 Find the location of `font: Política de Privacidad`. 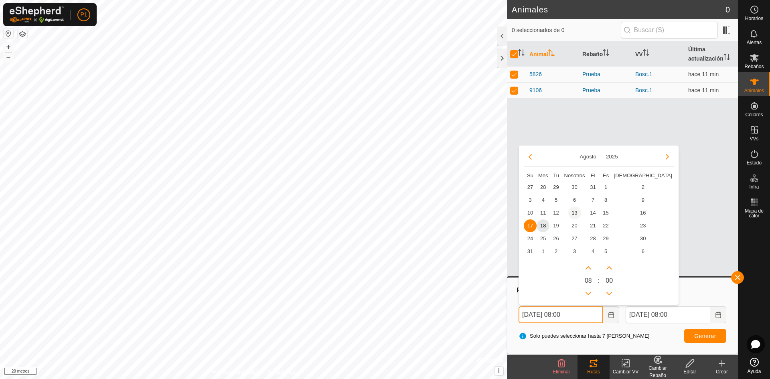

font: Política de Privacidad is located at coordinates (235, 372).